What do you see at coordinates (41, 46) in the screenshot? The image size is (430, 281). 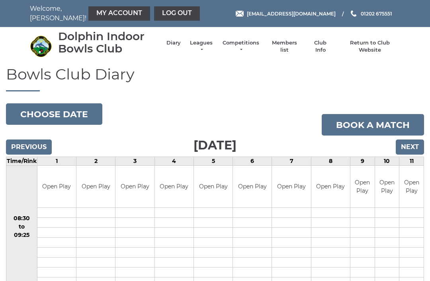 I see `img: Dolphin Indoor Bowls Club` at bounding box center [41, 46].